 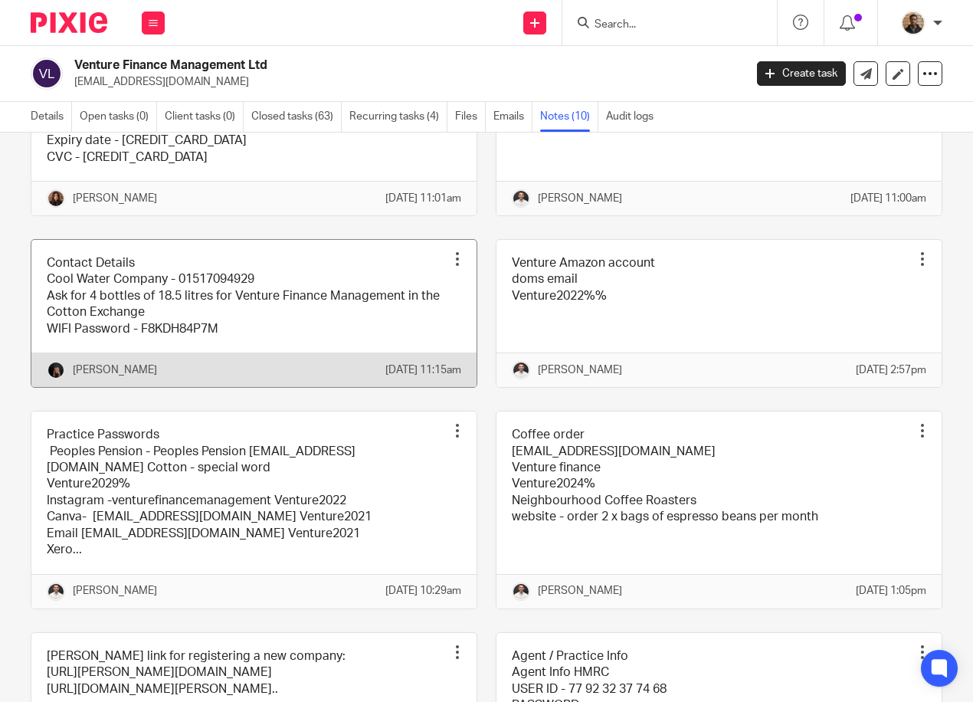 What do you see at coordinates (338, 65) in the screenshot?
I see `h2: Venture Finance Management Ltd` at bounding box center [338, 65].